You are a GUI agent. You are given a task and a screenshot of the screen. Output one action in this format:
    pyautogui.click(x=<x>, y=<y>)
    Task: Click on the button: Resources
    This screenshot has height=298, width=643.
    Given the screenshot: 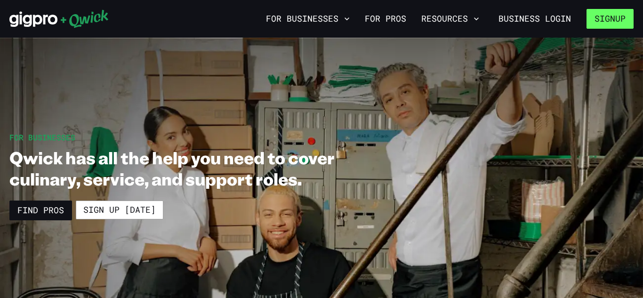 What is the action you would take?
    pyautogui.click(x=450, y=19)
    